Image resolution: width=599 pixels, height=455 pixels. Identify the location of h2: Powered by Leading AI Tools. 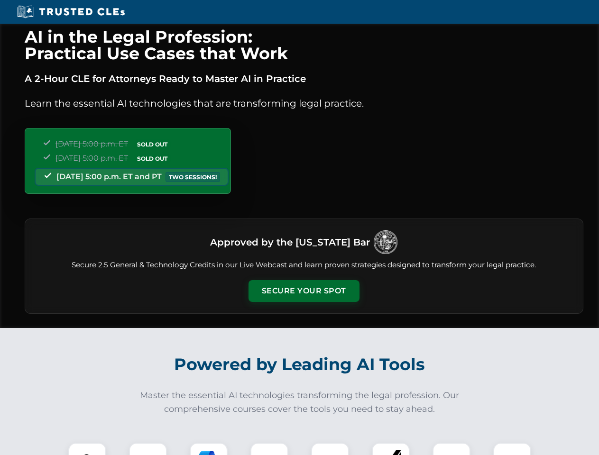
(300, 364).